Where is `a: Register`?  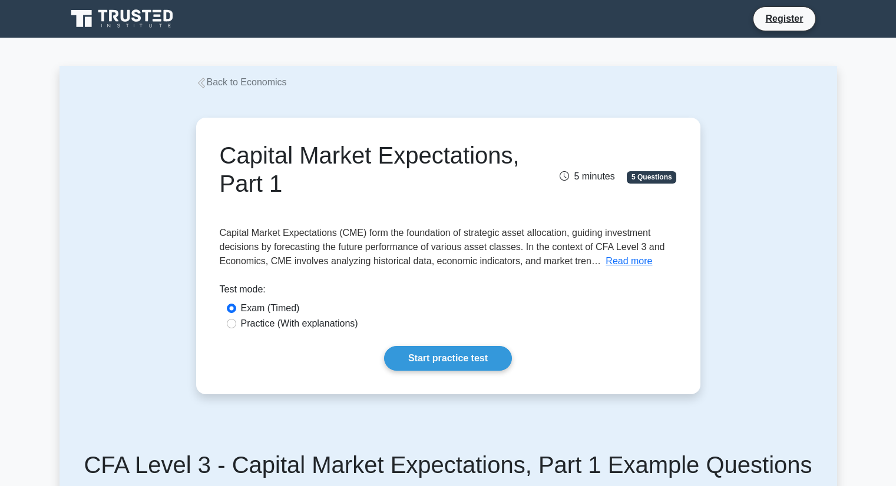 a: Register is located at coordinates (784, 18).